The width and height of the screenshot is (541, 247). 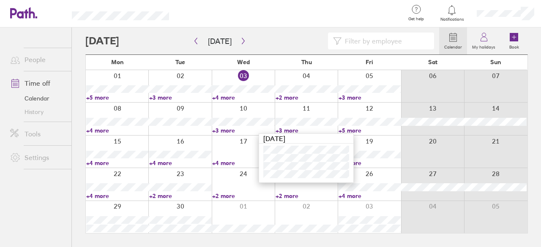 What do you see at coordinates (484, 46) in the screenshot?
I see `label: My holidays` at bounding box center [484, 46].